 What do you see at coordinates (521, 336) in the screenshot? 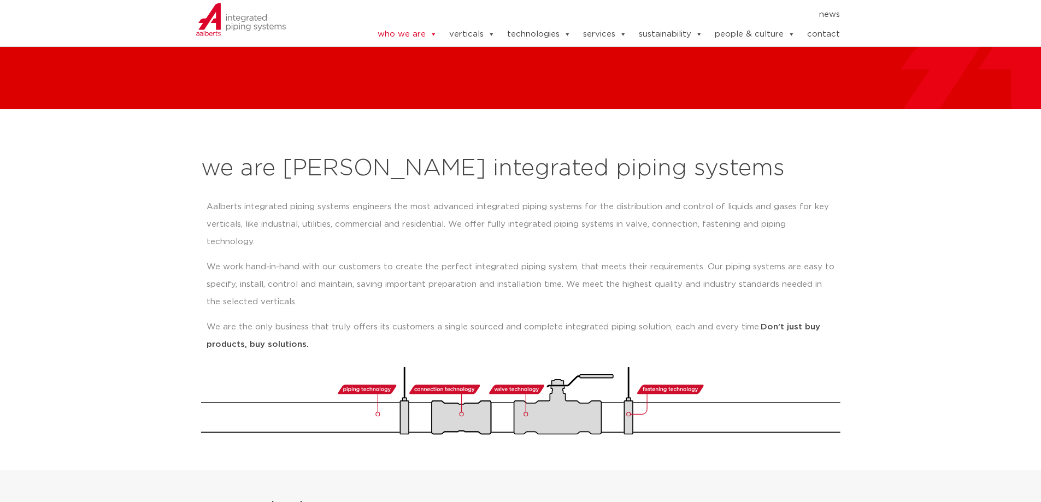
I see `p: We are the only business that truly offers its customers a single sourced and complete integrated...` at bounding box center [521, 336].